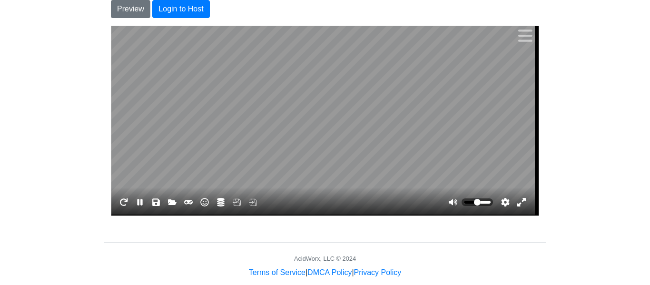 This screenshot has width=650, height=285. I want to click on input: Volume, so click(366, 176).